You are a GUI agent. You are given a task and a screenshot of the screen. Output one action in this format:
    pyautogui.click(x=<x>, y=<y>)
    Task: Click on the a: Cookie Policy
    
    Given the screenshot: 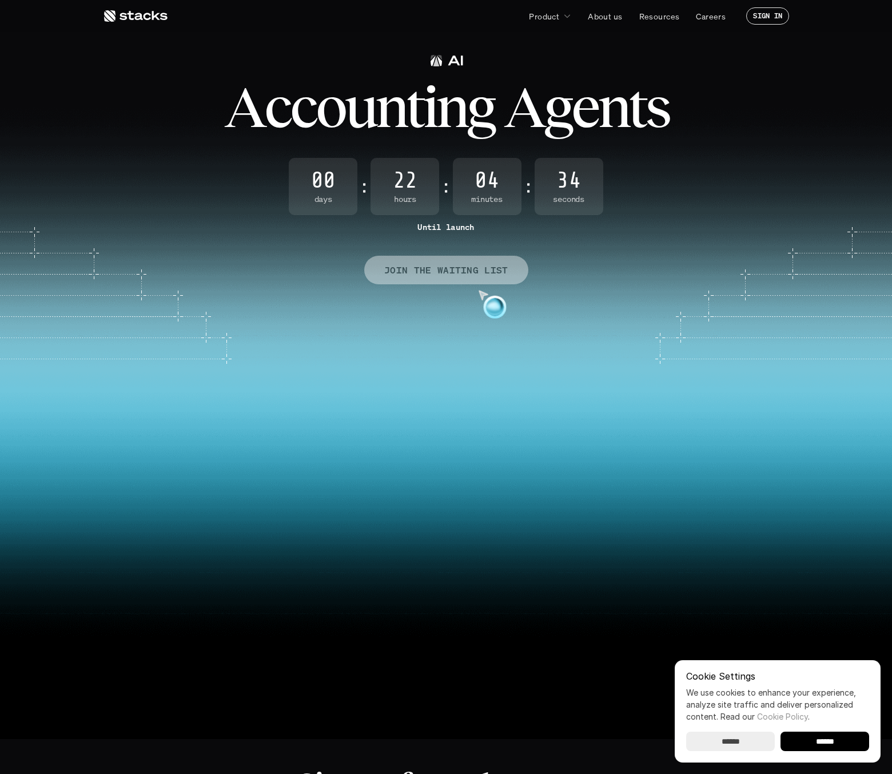 What is the action you would take?
    pyautogui.click(x=782, y=716)
    